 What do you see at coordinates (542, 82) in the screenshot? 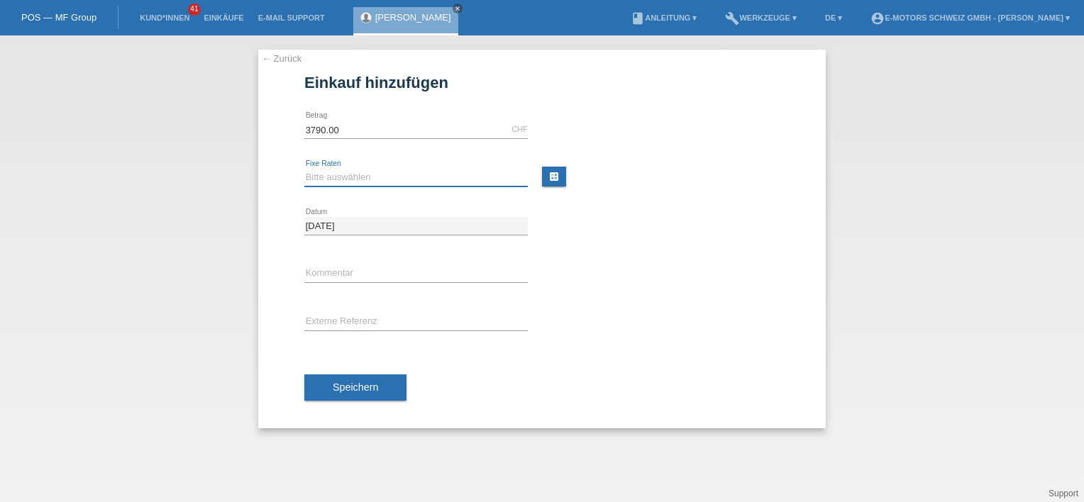
I see `h1: Einkauf hinzufügen` at bounding box center [542, 82].